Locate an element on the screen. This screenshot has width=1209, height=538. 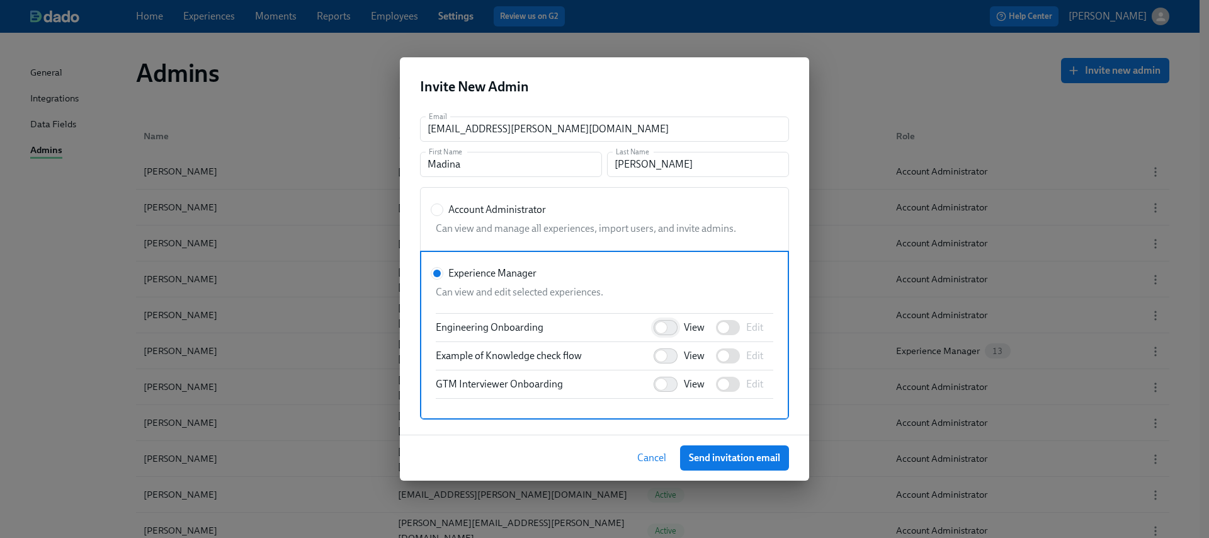
button: Send invitation email is located at coordinates (734, 458).